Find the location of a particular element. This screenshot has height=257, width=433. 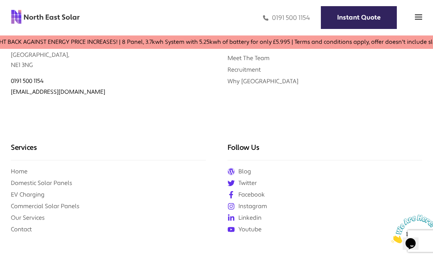

a: Meet The Team is located at coordinates (249, 58).